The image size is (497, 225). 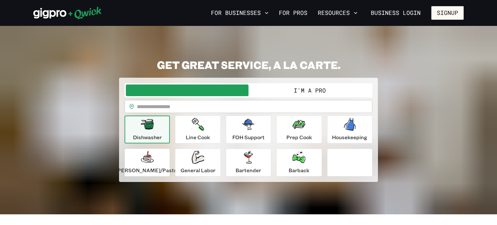 What do you see at coordinates (240, 13) in the screenshot?
I see `button: For Businesses` at bounding box center [240, 13].